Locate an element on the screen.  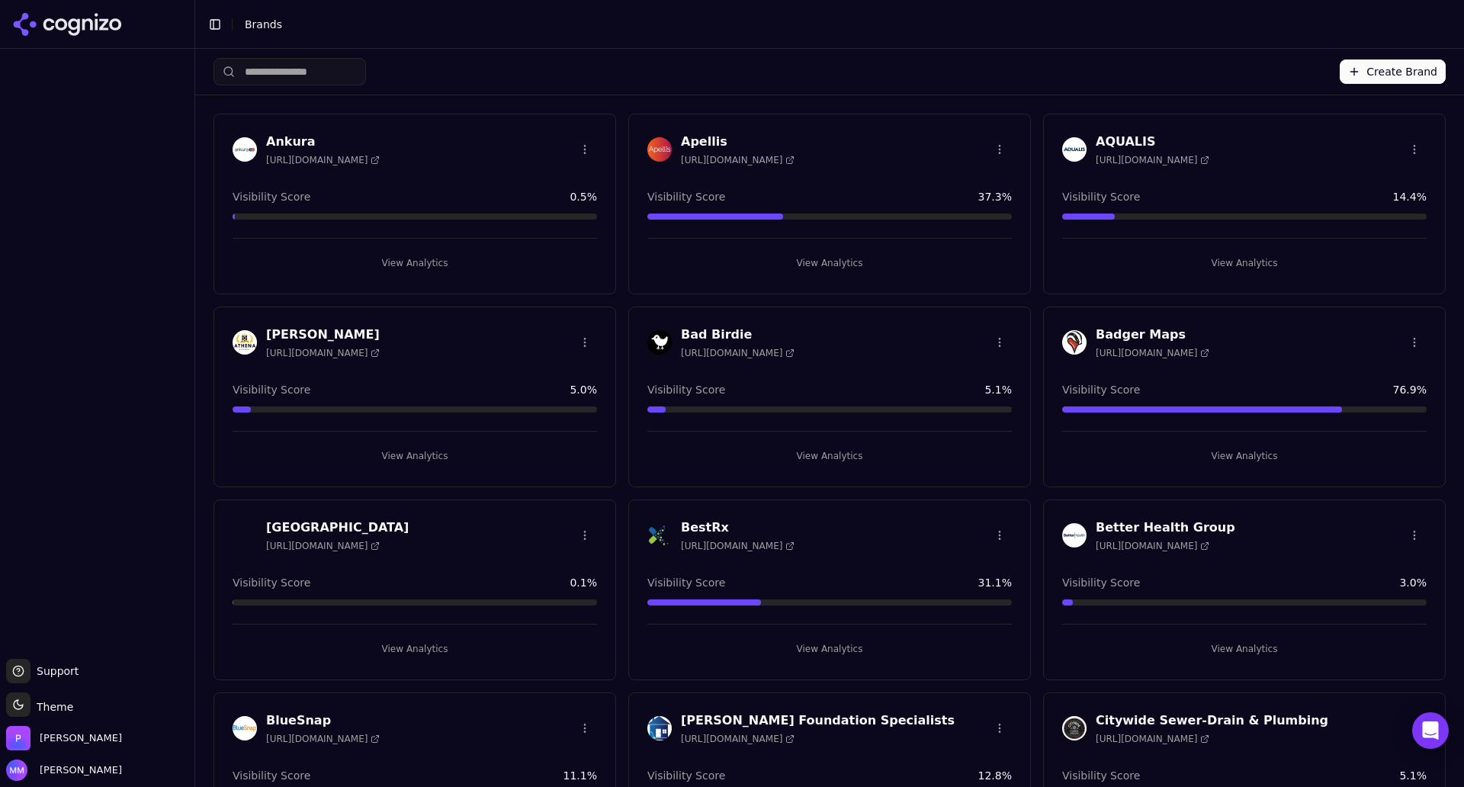
span: 11.1 % is located at coordinates (580, 776).